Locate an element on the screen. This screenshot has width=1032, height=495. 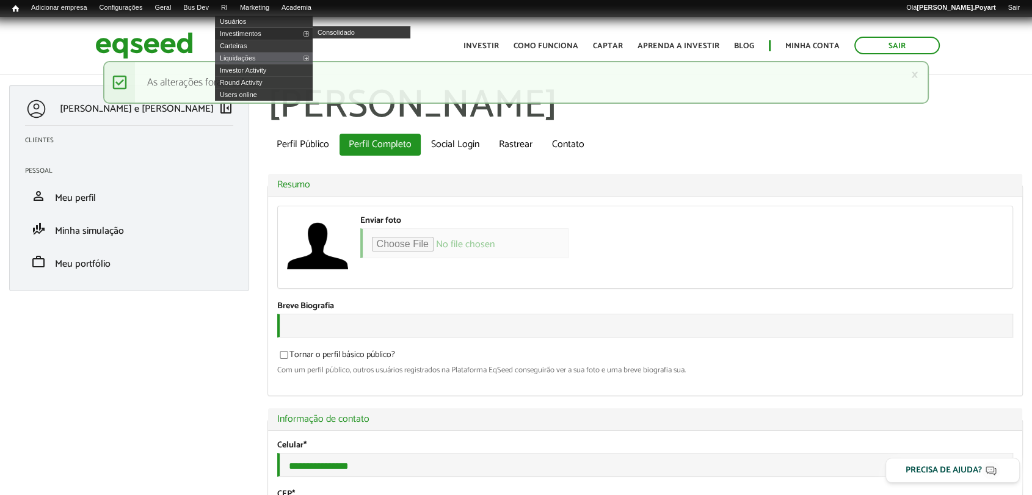
a: Rastrear is located at coordinates (515, 145).